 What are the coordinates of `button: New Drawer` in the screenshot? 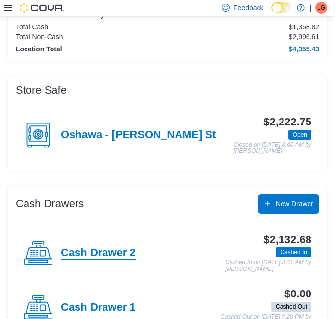 It's located at (288, 204).